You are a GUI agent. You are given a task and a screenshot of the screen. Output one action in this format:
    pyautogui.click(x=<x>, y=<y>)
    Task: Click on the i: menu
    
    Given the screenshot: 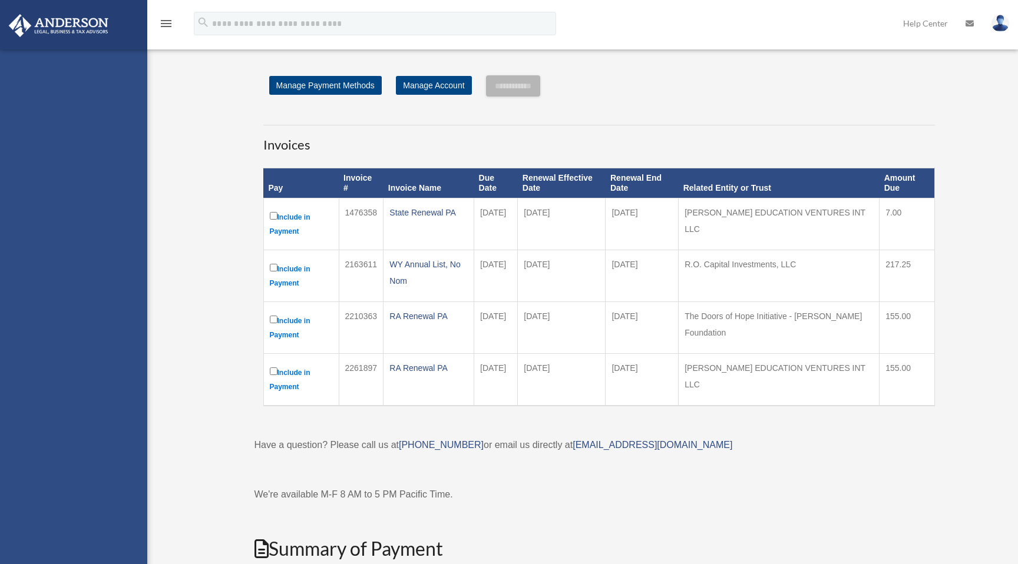 What is the action you would take?
    pyautogui.click(x=166, y=24)
    